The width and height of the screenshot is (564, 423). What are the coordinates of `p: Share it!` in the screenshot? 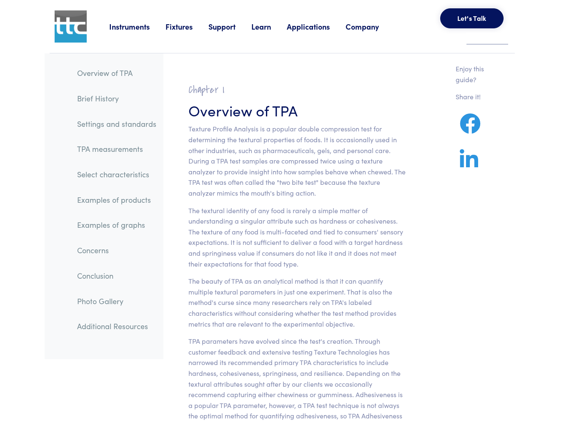 It's located at (475, 97).